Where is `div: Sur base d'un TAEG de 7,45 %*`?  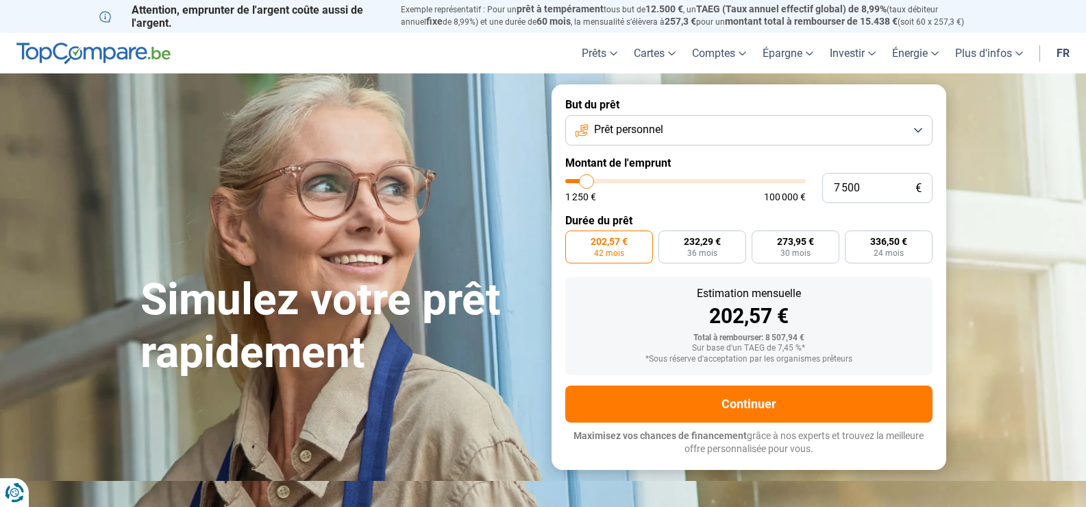 div: Sur base d'un TAEG de 7,45 %* is located at coordinates (749, 348).